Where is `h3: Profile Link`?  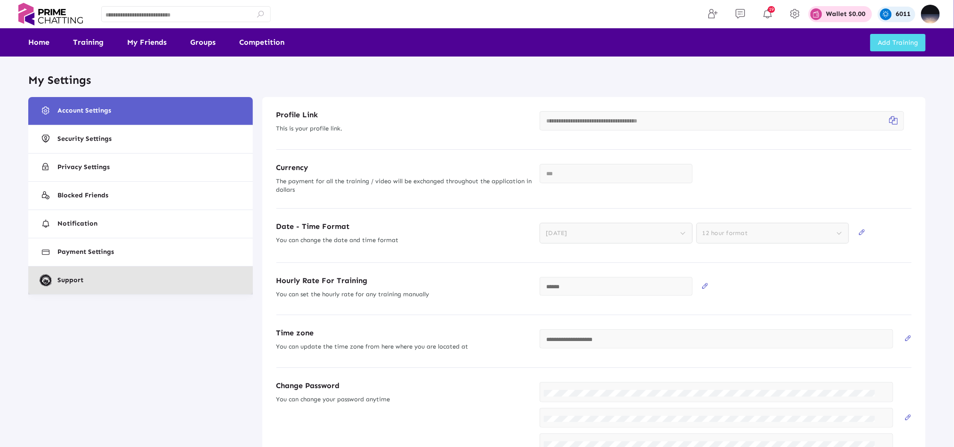 h3: Profile Link is located at coordinates (405, 115).